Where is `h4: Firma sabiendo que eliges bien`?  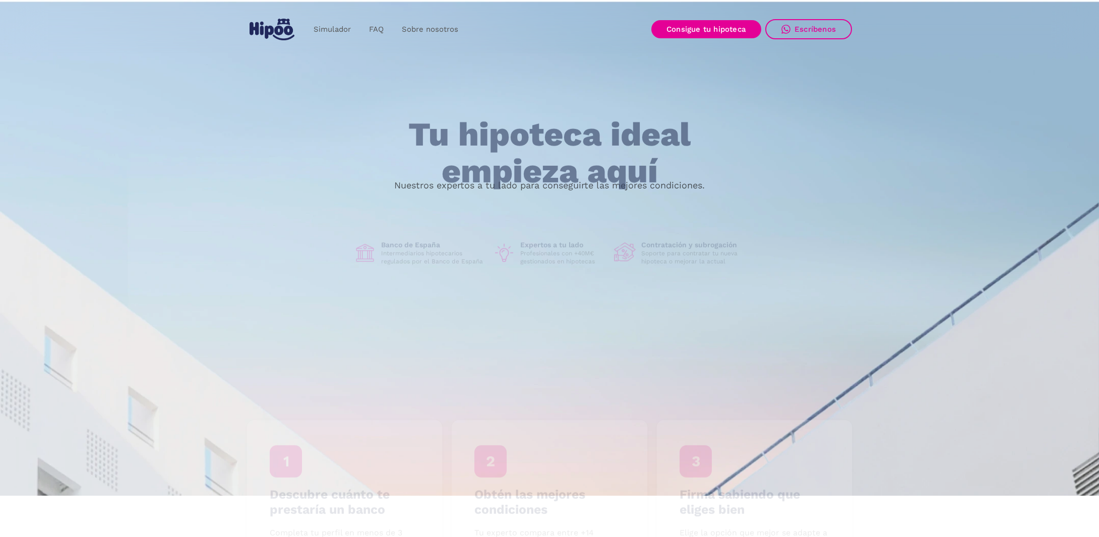
h4: Firma sabiendo que eliges bien is located at coordinates (754, 502).